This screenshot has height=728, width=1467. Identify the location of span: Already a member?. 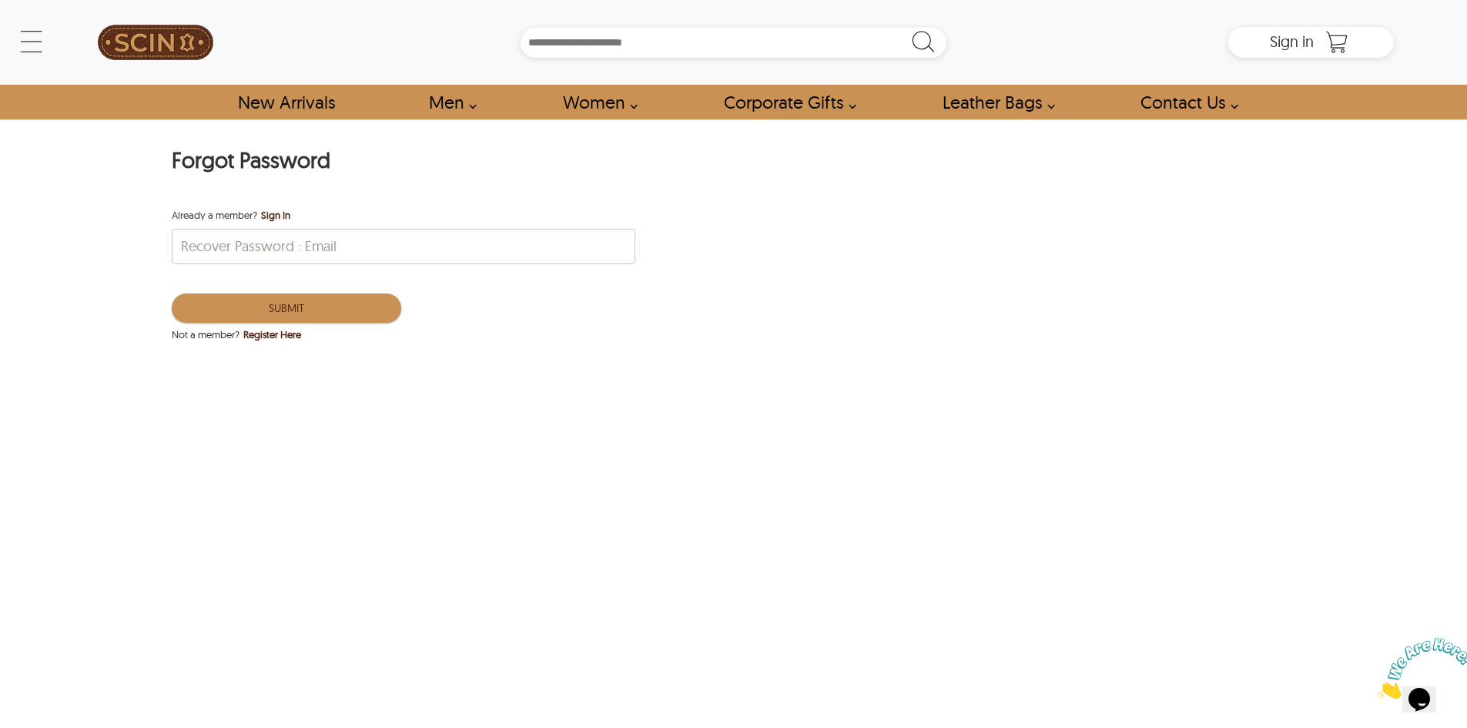
(214, 215).